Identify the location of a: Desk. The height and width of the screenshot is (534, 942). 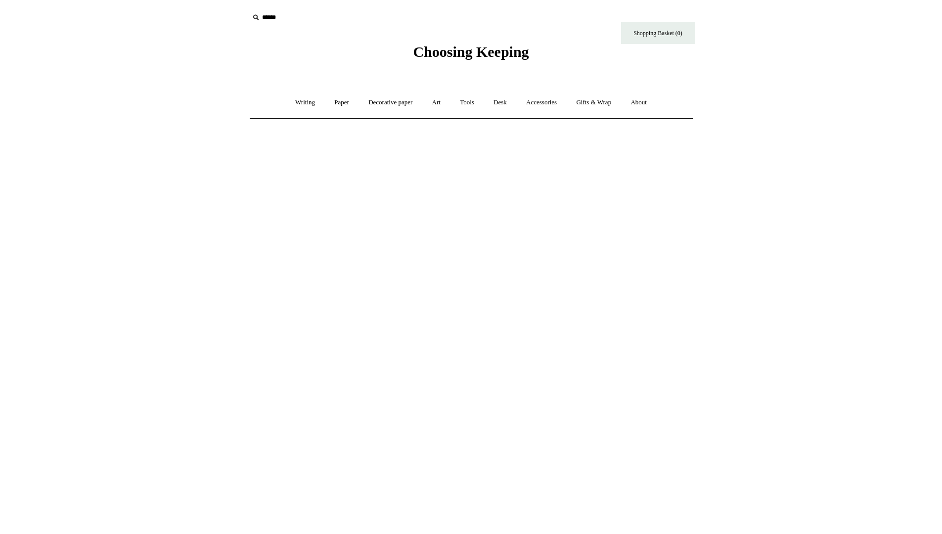
(500, 102).